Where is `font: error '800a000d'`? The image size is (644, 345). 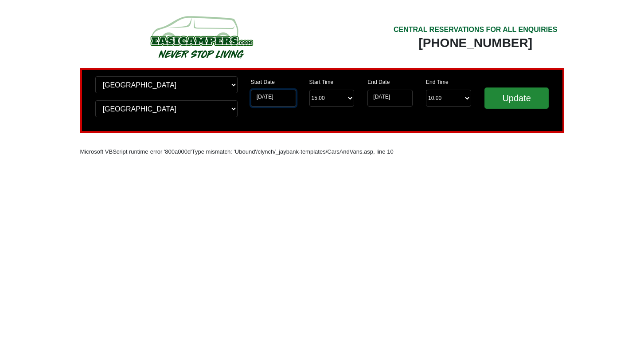
font: error '800a000d' is located at coordinates (171, 151).